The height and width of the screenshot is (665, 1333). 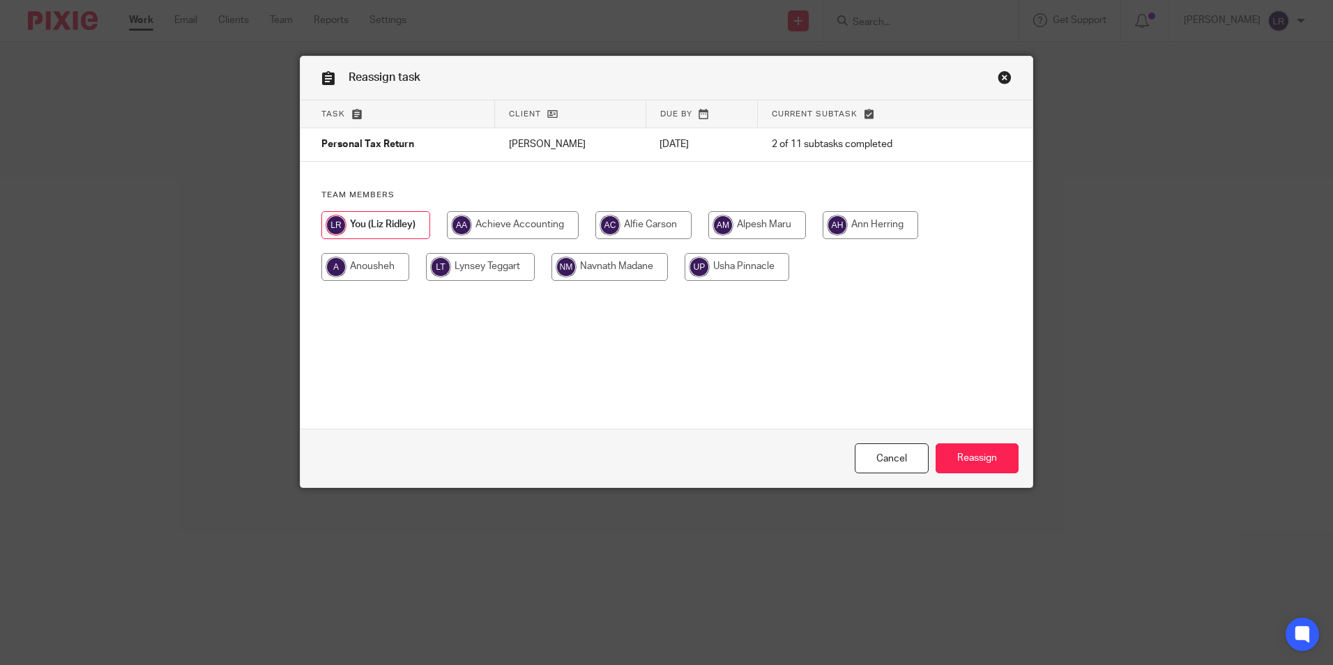 What do you see at coordinates (865, 145) in the screenshot?
I see `td: 2 of 11 subtasks completed` at bounding box center [865, 145].